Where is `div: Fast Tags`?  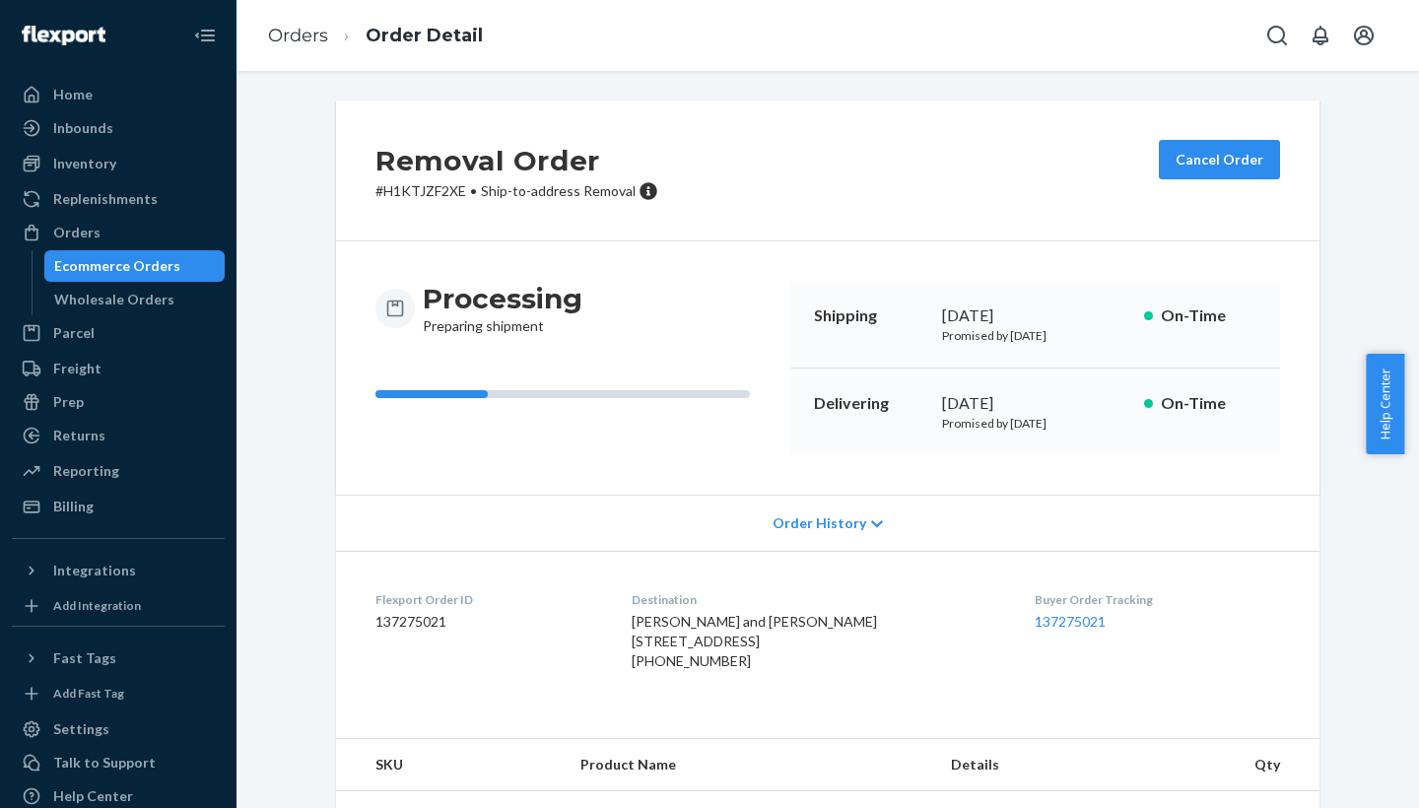
div: Fast Tags is located at coordinates (85, 658).